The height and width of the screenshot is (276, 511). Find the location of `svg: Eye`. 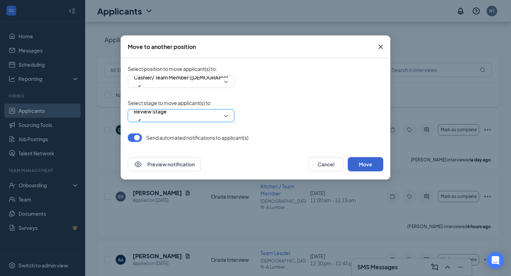

svg: Eye is located at coordinates (138, 164).